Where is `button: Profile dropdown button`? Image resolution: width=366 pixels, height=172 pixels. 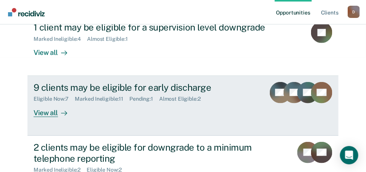
button: Profile dropdown button is located at coordinates (354, 12).